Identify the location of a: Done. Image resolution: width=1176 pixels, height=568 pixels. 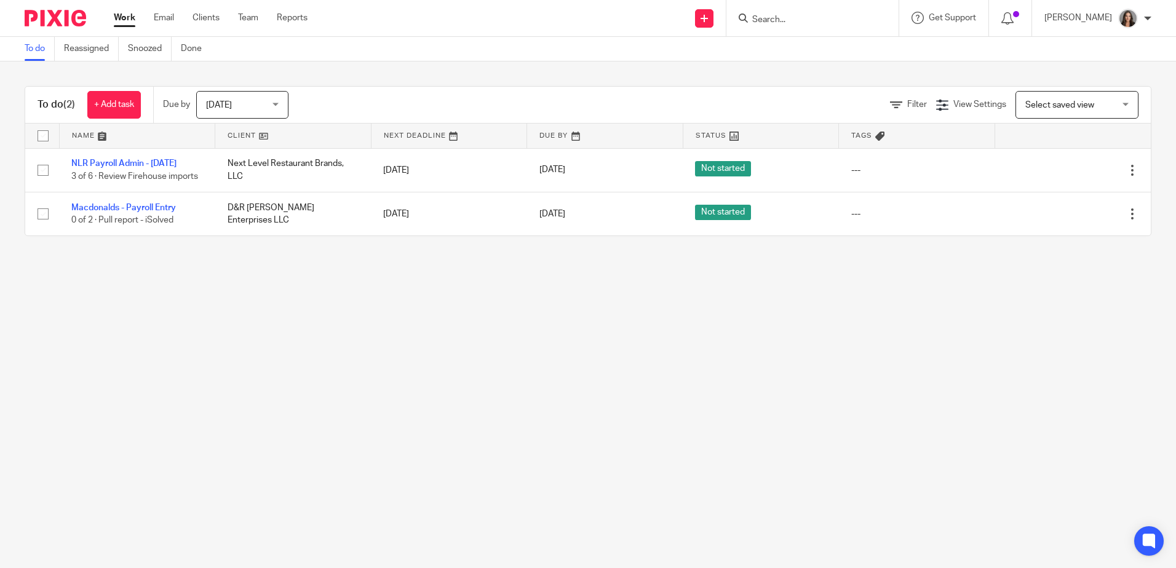
(196, 49).